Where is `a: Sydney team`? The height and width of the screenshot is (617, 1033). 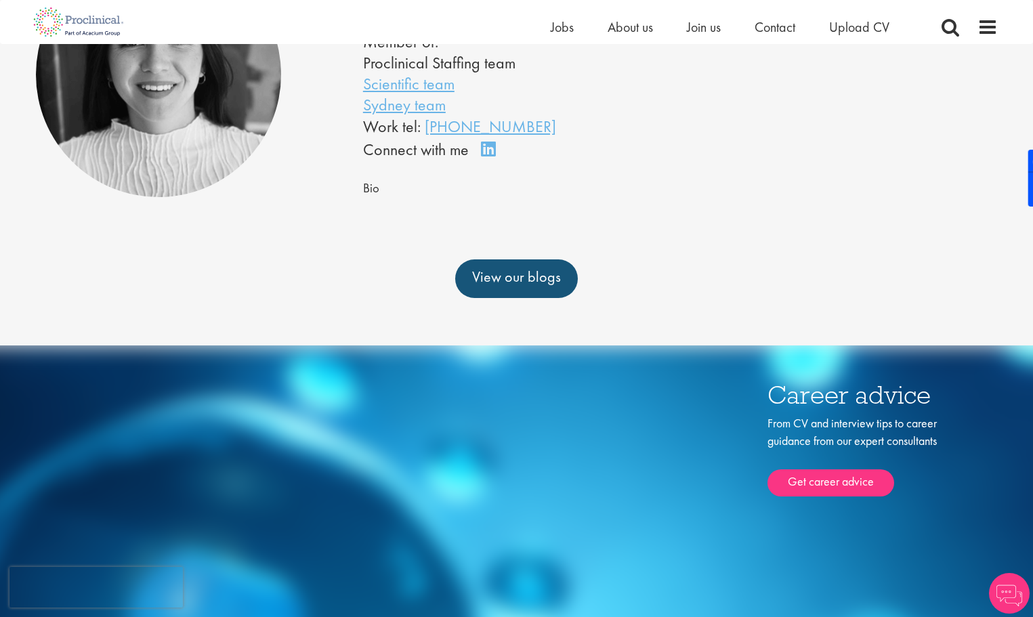 a: Sydney team is located at coordinates (404, 104).